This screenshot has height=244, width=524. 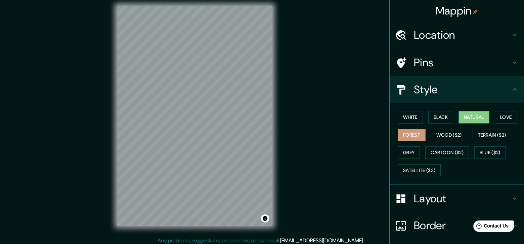 What do you see at coordinates (457, 63) in the screenshot?
I see `div: Pins` at bounding box center [457, 63].